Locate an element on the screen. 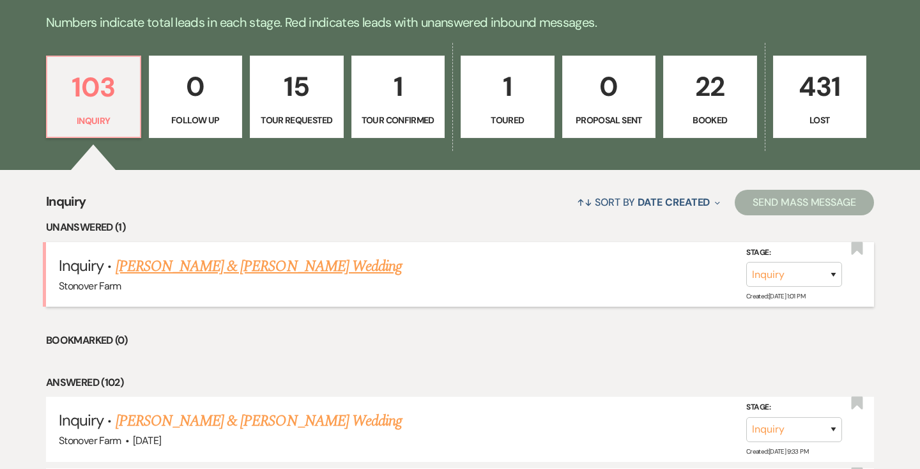 Image resolution: width=920 pixels, height=469 pixels. span: Date Created is located at coordinates (674, 202).